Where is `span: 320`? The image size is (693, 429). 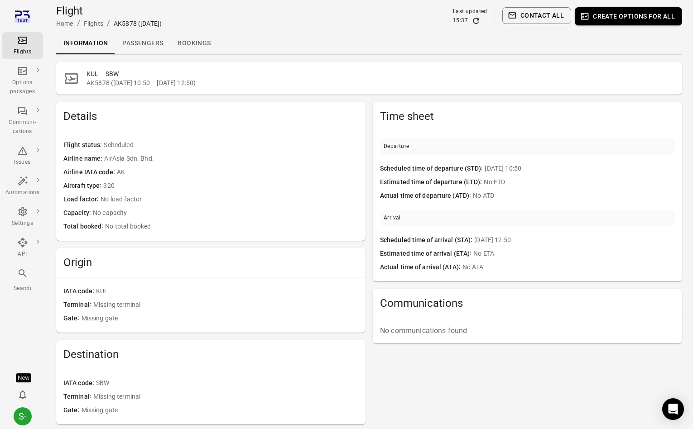 span: 320 is located at coordinates (230, 186).